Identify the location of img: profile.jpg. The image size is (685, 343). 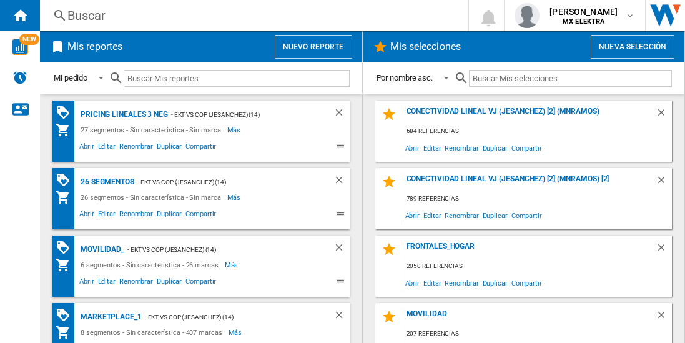
(527, 16).